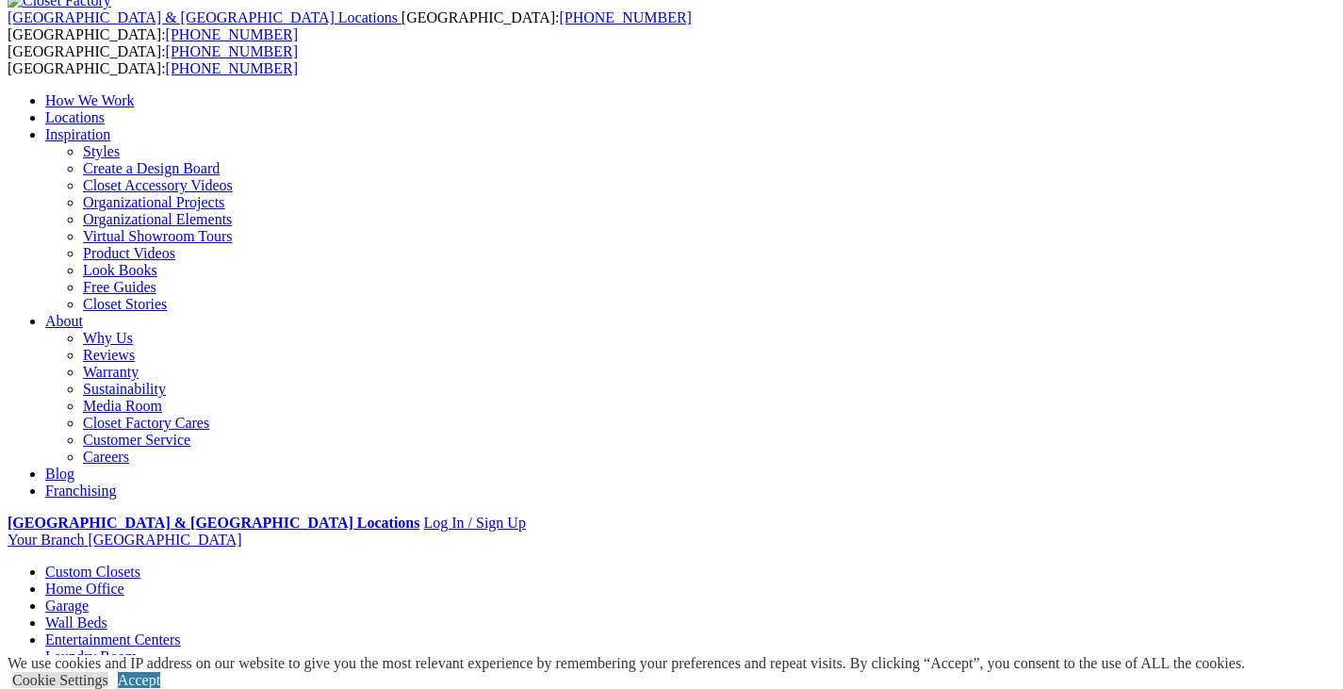 Image resolution: width=1343 pixels, height=689 pixels. I want to click on div: We use cookies and IP address on our website to give you the most relevant experience by remember..., so click(626, 664).